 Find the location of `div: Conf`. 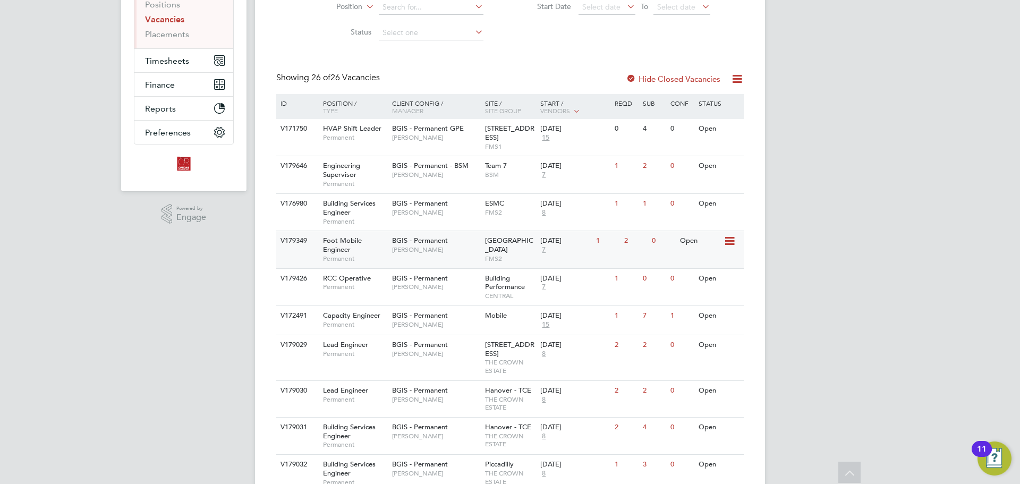

div: Conf is located at coordinates (682, 103).